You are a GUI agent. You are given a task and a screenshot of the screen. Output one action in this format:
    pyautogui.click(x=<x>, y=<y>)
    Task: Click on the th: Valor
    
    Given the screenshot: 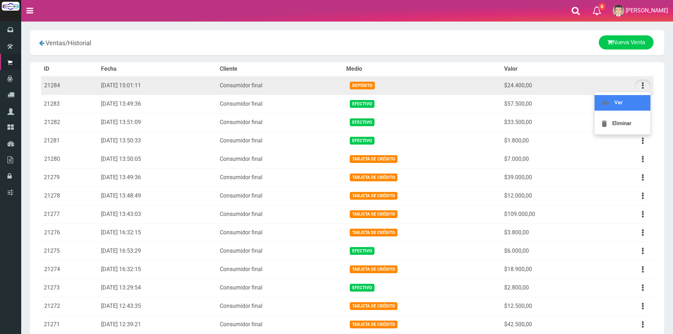 What is the action you would take?
    pyautogui.click(x=549, y=69)
    